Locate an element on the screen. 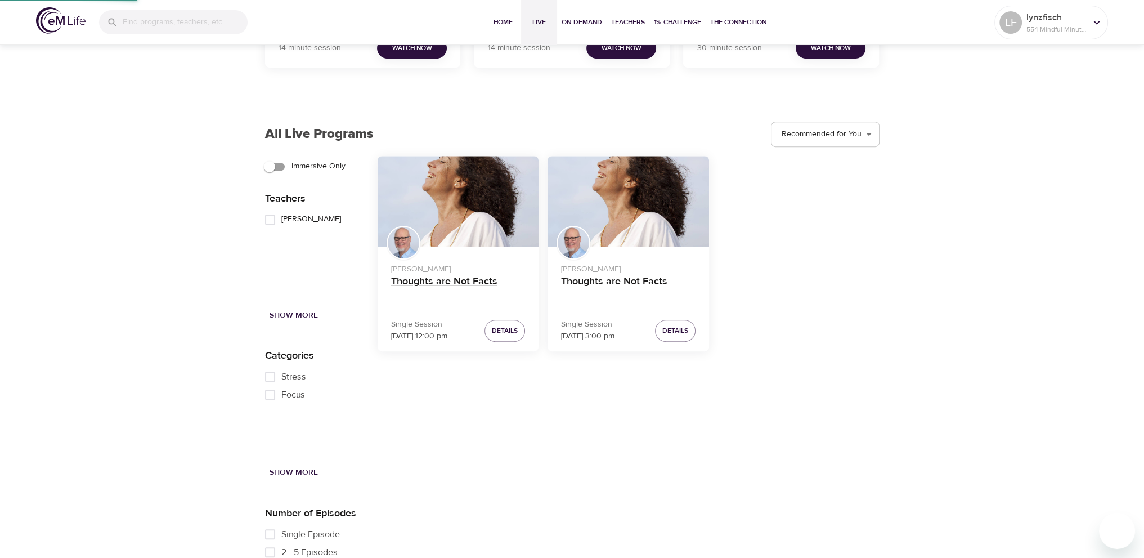  span: Teachers is located at coordinates (628, 22).